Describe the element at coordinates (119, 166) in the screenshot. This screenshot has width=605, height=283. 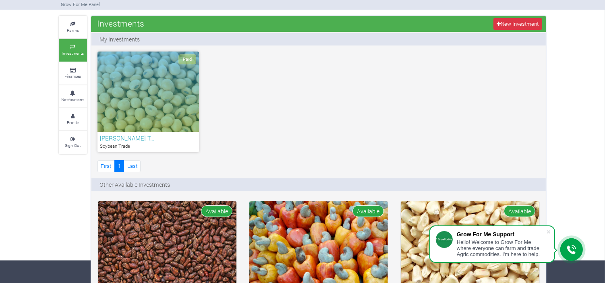
I see `nav: Page Navigation` at that location.